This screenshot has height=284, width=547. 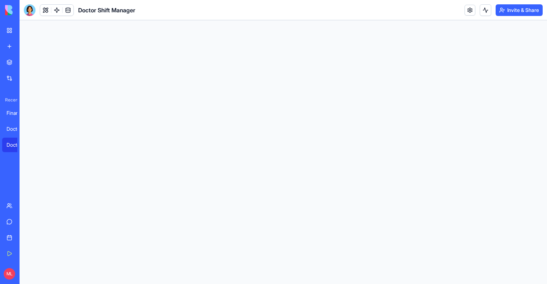 I want to click on a: Financial Data Tracker, so click(x=17, y=113).